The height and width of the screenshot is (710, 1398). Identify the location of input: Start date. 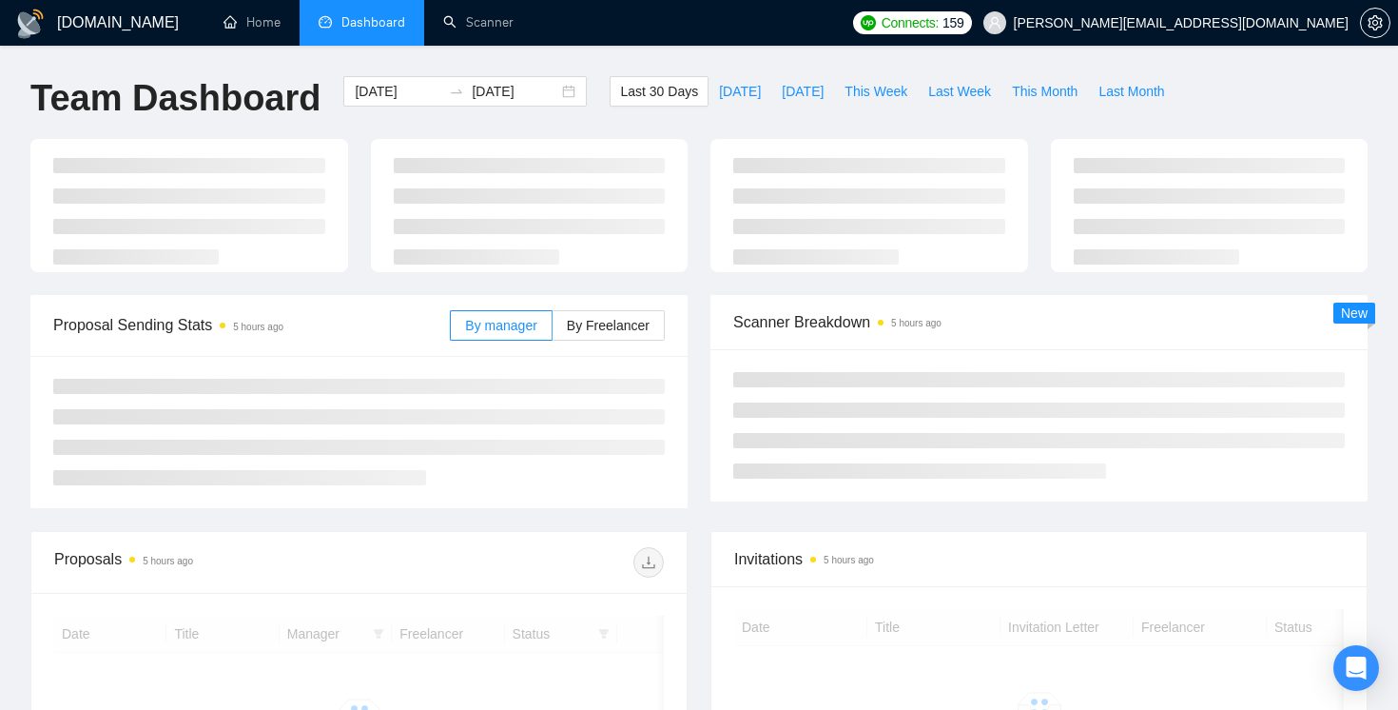
(398, 91).